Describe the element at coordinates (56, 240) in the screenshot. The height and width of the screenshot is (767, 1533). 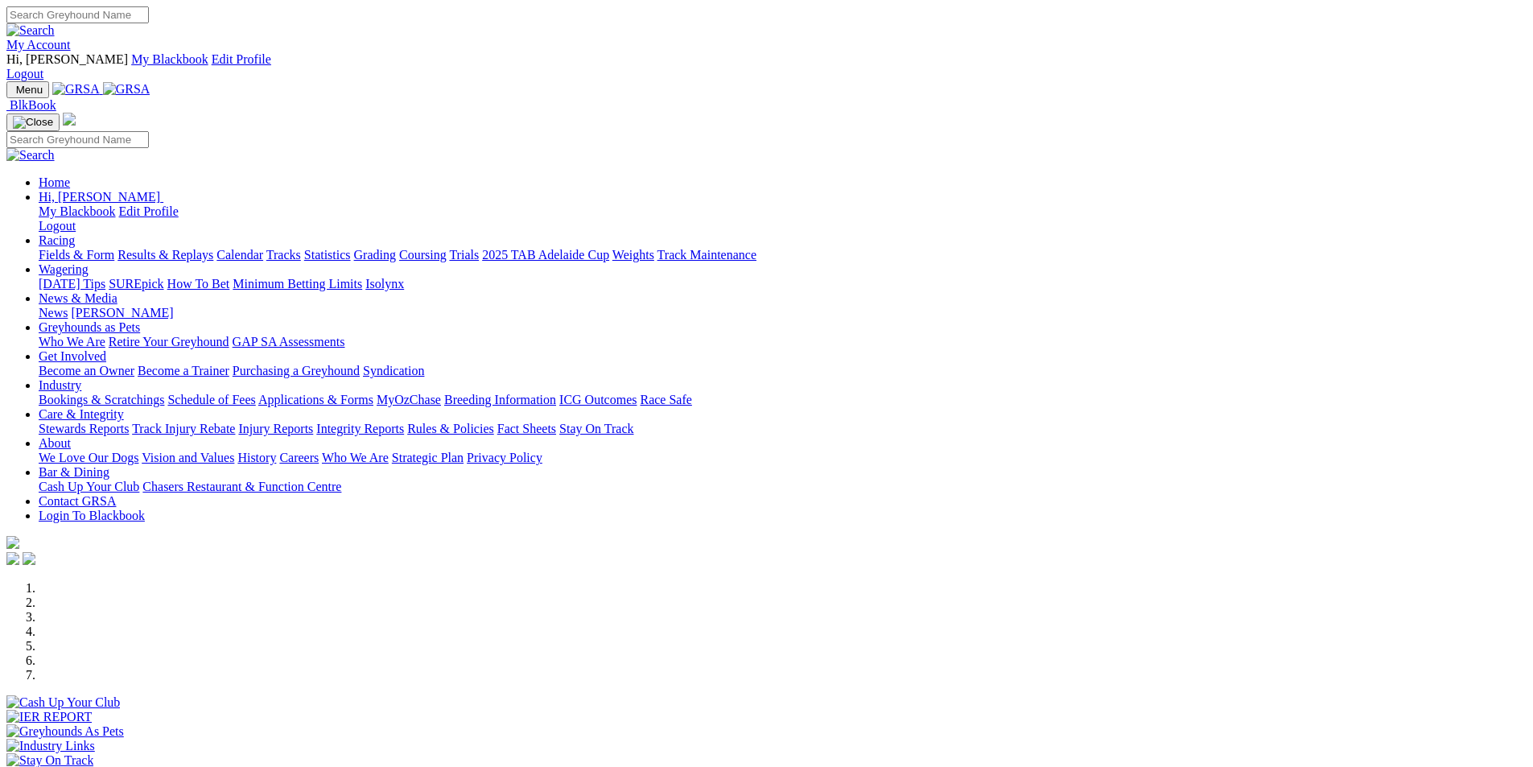
I see `a: Racing` at that location.